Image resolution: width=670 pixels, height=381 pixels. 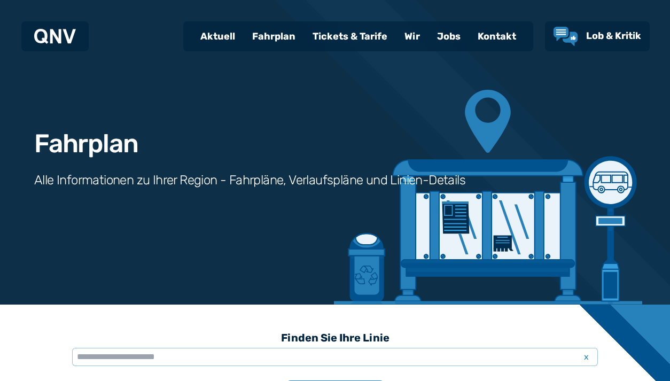 I want to click on h3: Alle Informationen zu Ihrer Region - Fahrpläne, Verlaufspläne und Linien-Details, so click(x=250, y=180).